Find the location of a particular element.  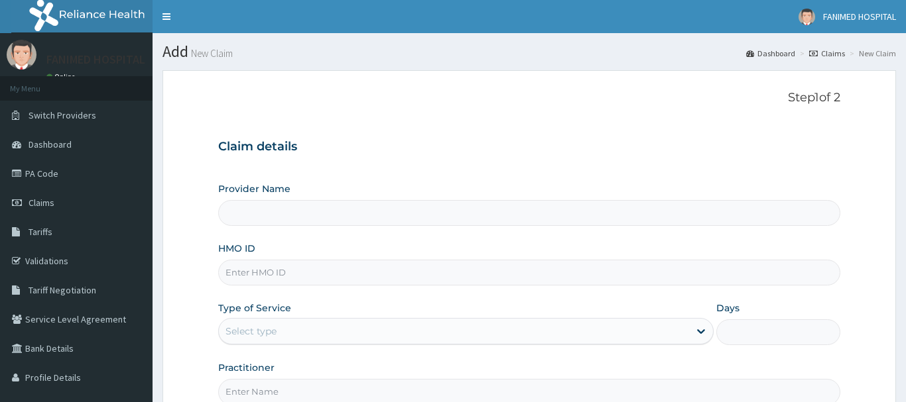

a: Dashboard is located at coordinates (770, 53).